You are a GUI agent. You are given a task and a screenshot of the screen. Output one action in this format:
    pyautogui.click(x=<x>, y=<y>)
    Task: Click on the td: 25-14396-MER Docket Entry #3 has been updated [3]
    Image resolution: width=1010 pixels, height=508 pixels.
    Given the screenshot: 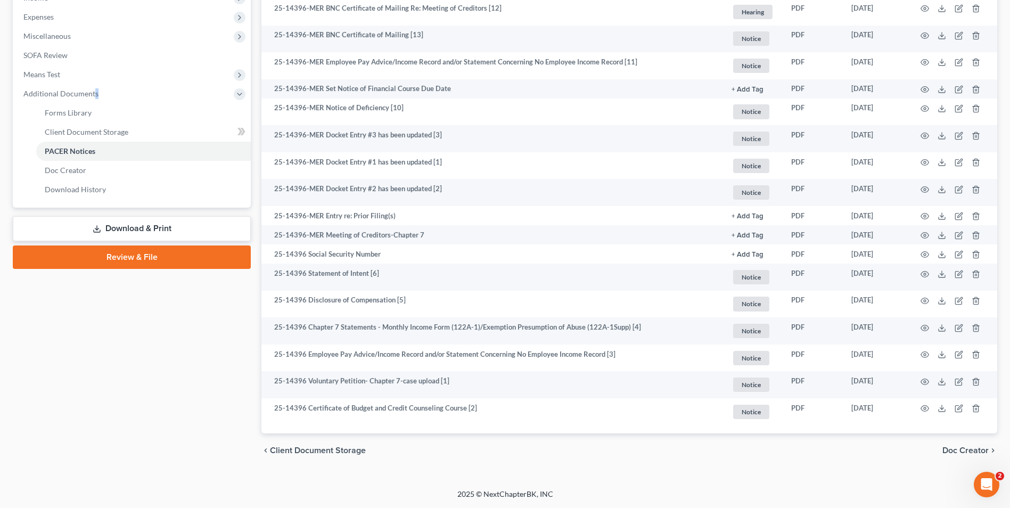 What is the action you would take?
    pyautogui.click(x=492, y=138)
    